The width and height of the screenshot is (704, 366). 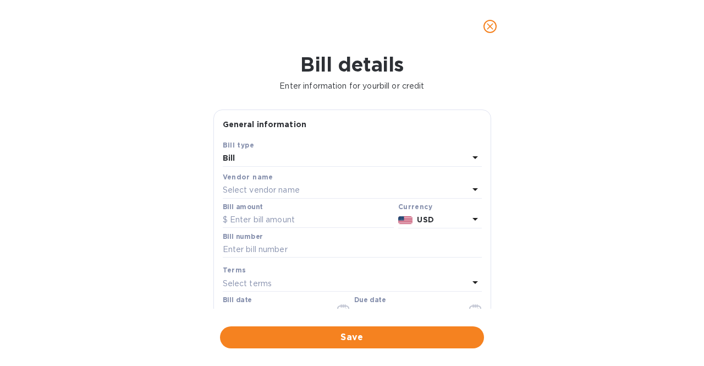 I want to click on label: Due date, so click(x=370, y=300).